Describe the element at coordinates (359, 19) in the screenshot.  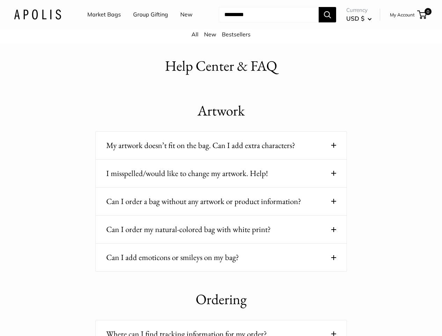
I see `button: USD $` at that location.